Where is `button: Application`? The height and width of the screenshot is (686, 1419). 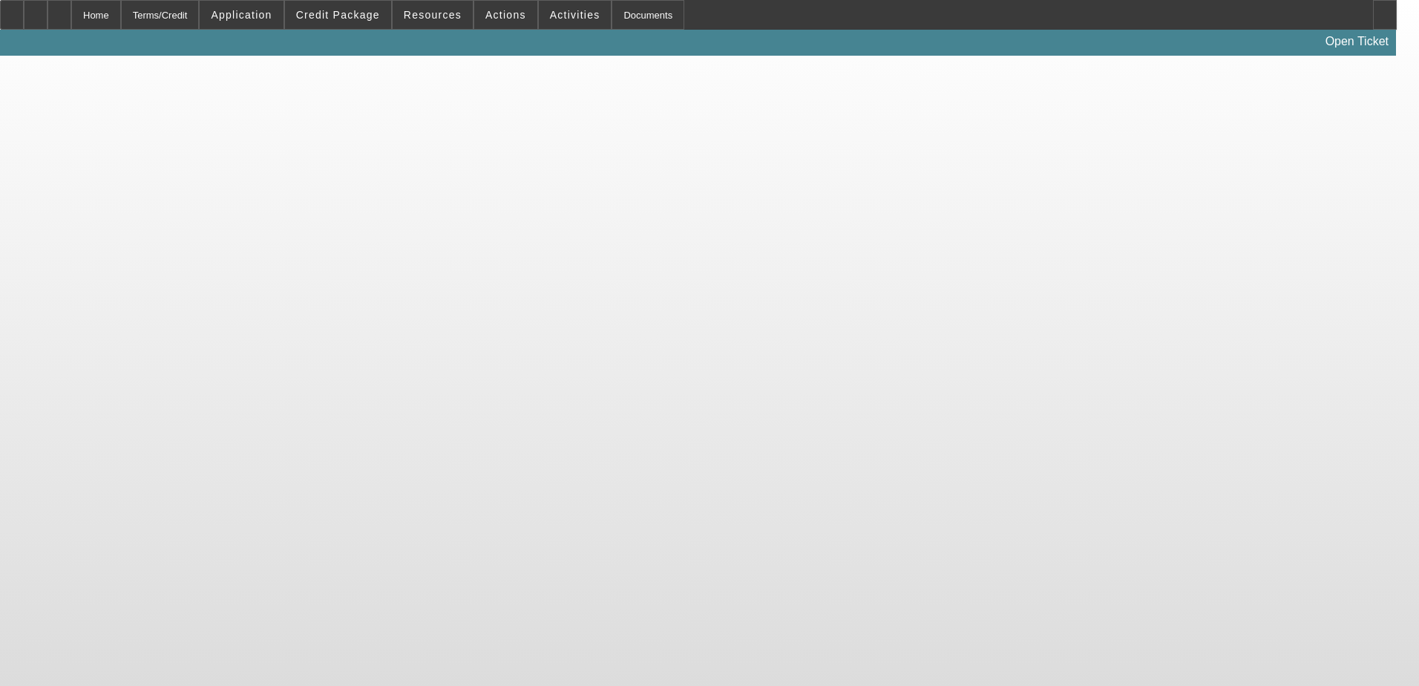
button: Application is located at coordinates (241, 15).